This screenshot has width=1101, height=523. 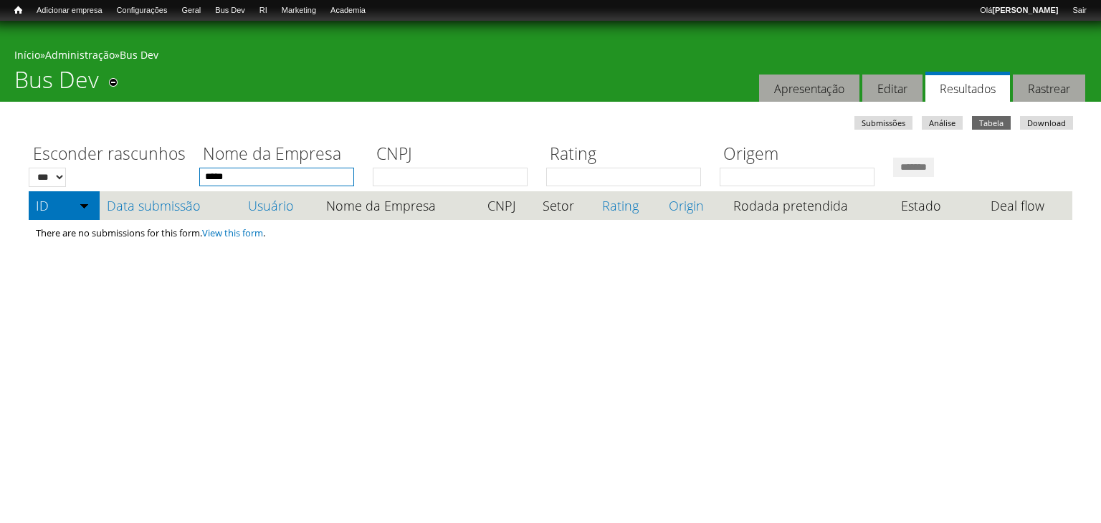 What do you see at coordinates (802, 155) in the screenshot?
I see `label: Origem` at bounding box center [802, 155].